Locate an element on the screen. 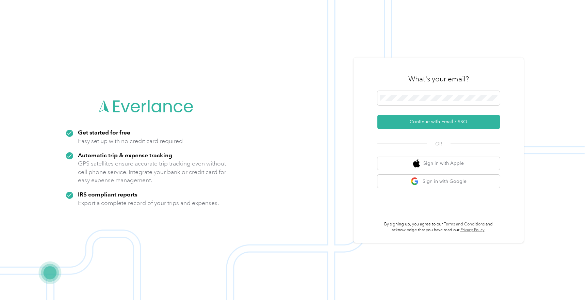 The image size is (588, 300). strong: IRS compliant reports is located at coordinates (108, 194).